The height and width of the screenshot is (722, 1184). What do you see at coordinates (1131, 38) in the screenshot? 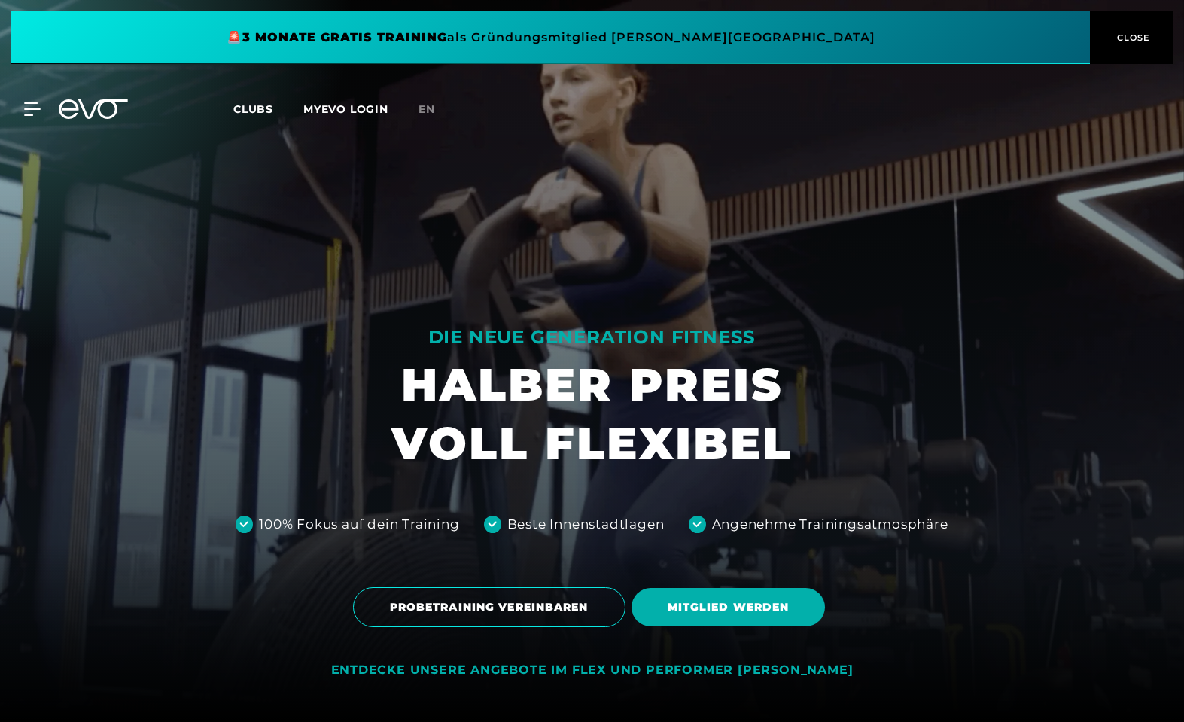
I see `span: CLOSE` at bounding box center [1131, 38].